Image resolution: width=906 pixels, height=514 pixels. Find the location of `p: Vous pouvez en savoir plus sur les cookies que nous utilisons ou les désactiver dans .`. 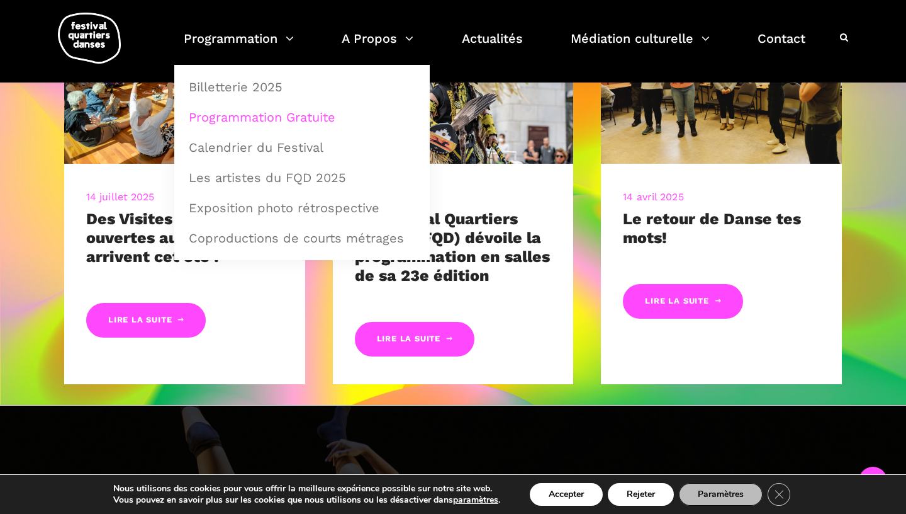

p: Vous pouvez en savoir plus sur les cookies que nous utilisons ou les désactiver dans . is located at coordinates (306, 500).